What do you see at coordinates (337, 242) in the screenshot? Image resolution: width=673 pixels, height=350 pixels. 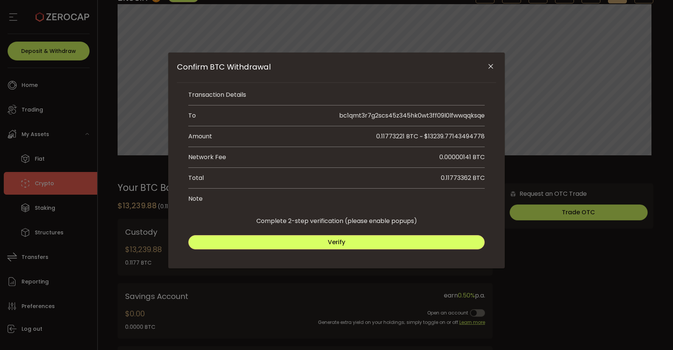 I see `span: Verify` at bounding box center [337, 242].